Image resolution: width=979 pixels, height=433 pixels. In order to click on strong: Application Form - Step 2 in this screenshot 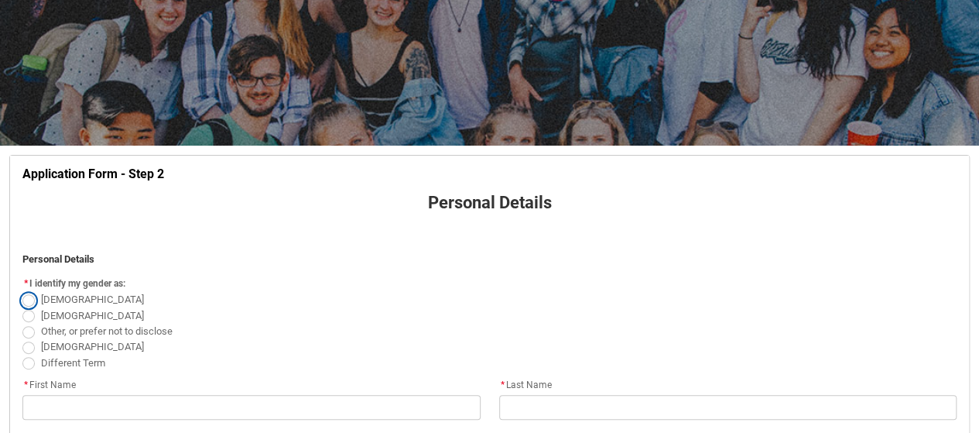, I will do `click(93, 173)`.